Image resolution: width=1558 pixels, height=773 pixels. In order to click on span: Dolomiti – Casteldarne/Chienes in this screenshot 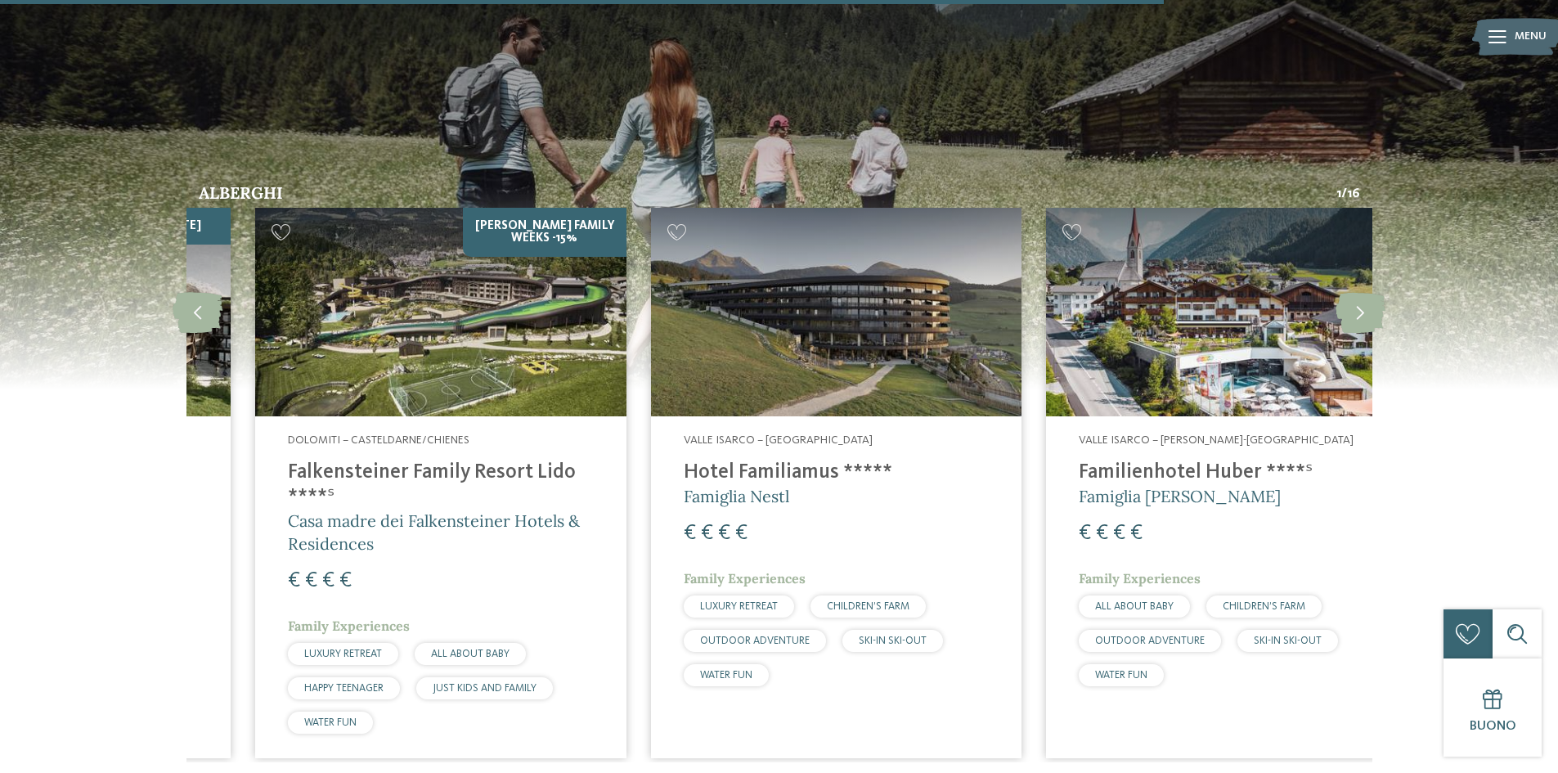, I will do `click(379, 440)`.